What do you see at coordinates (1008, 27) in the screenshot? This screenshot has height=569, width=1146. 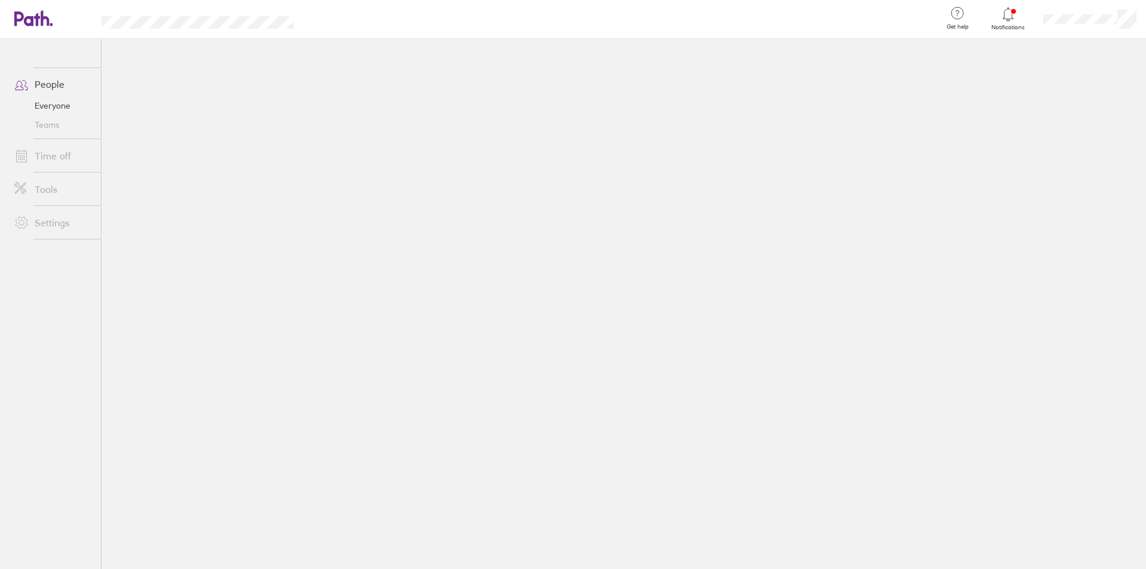 I see `span: Notifications` at bounding box center [1008, 27].